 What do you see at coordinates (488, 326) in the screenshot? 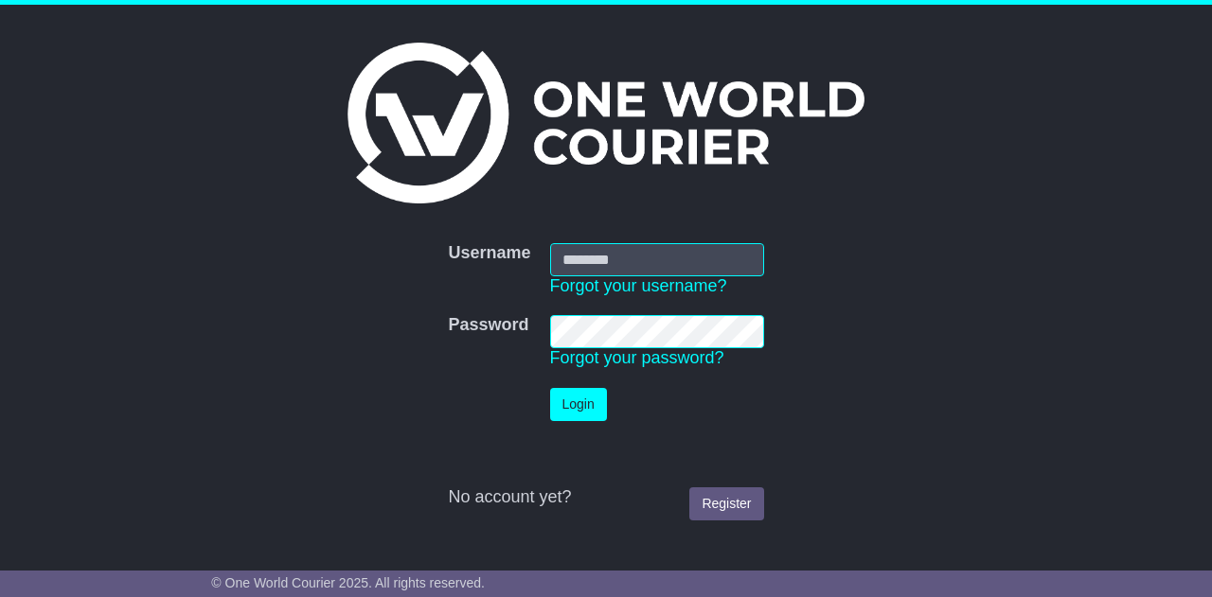
I see `label: Password` at bounding box center [488, 326].